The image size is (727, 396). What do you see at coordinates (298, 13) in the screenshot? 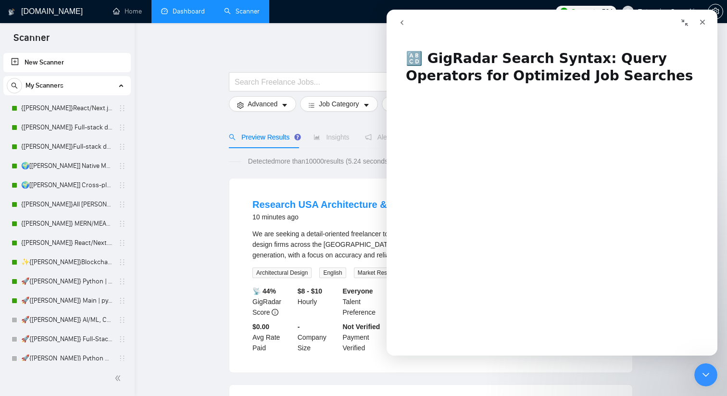
I see `button: Свернуть окно` at bounding box center [298, 13].